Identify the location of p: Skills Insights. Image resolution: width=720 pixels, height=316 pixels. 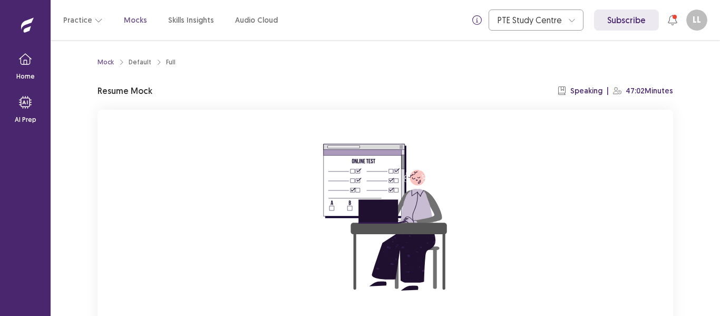
(191, 20).